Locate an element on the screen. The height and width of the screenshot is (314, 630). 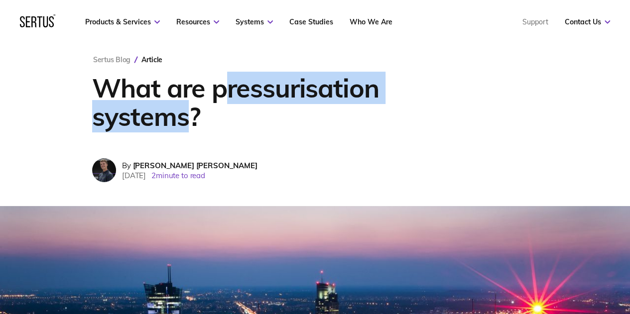
a: Who We Are is located at coordinates (371, 22).